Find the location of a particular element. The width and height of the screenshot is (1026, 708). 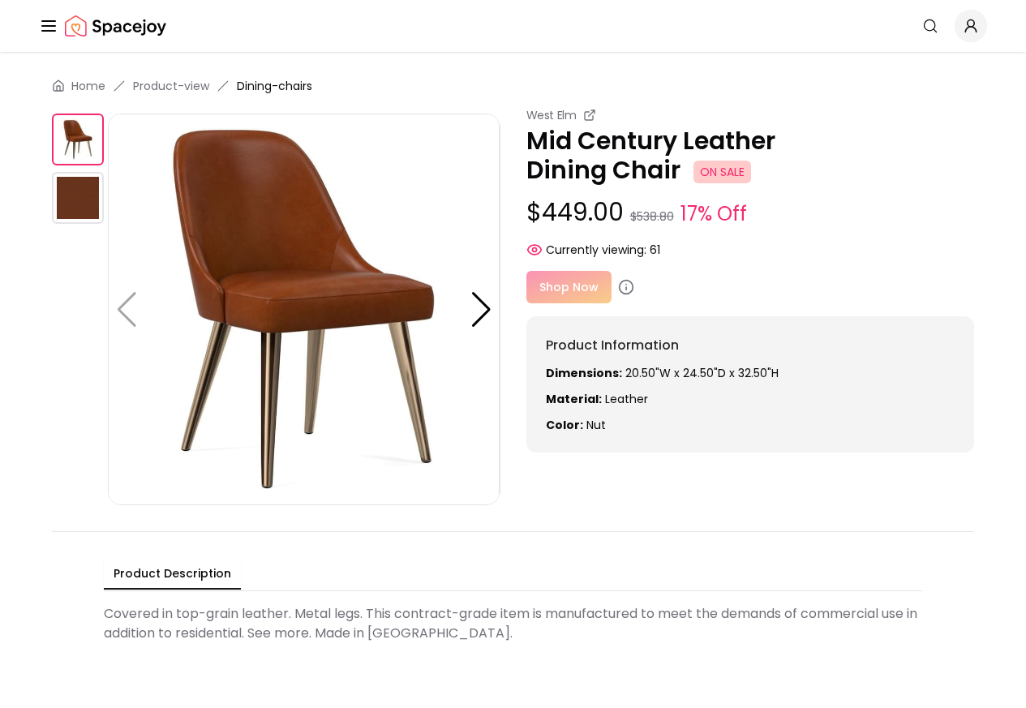

a: Home is located at coordinates (88, 86).